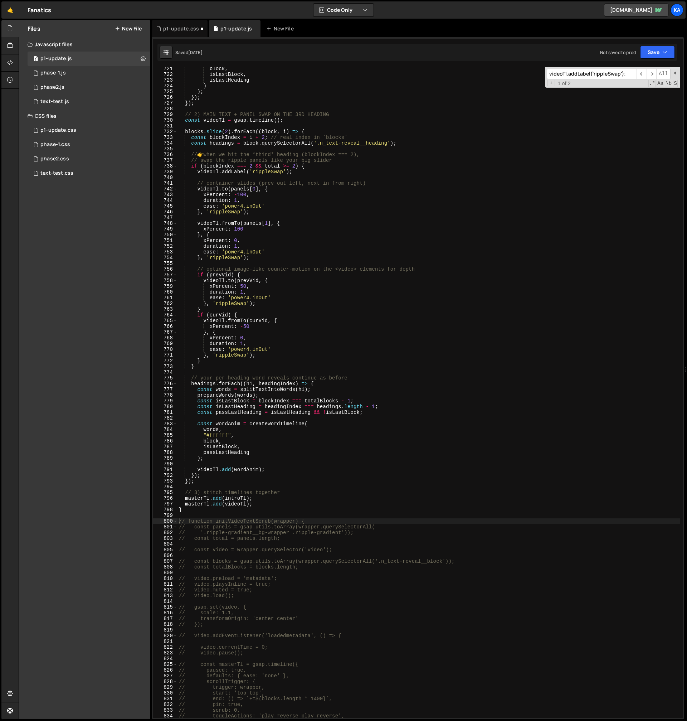 This screenshot has width=687, height=721. What do you see at coordinates (165, 516) in the screenshot?
I see `div: 799` at bounding box center [165, 516].